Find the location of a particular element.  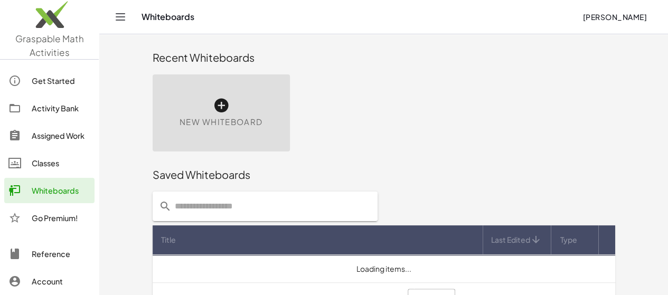

div: Get Started is located at coordinates (61, 81).